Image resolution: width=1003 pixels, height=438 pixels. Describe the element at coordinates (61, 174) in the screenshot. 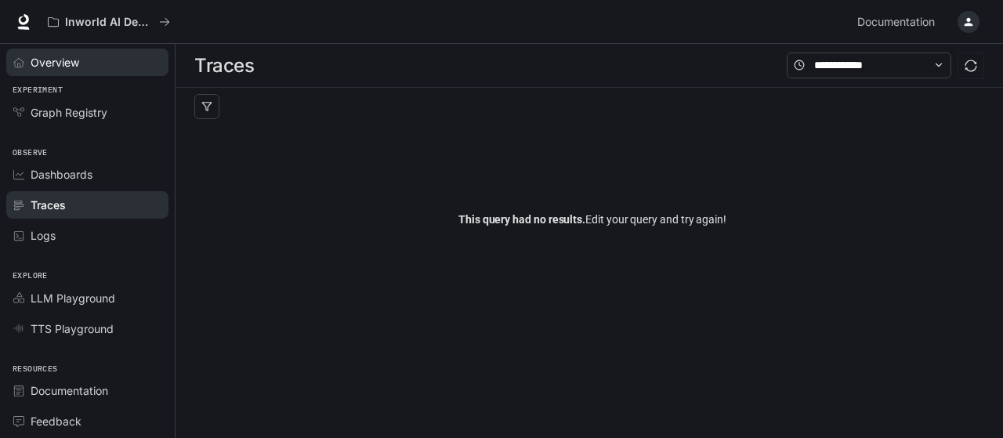

I see `span: Dashboards` at that location.